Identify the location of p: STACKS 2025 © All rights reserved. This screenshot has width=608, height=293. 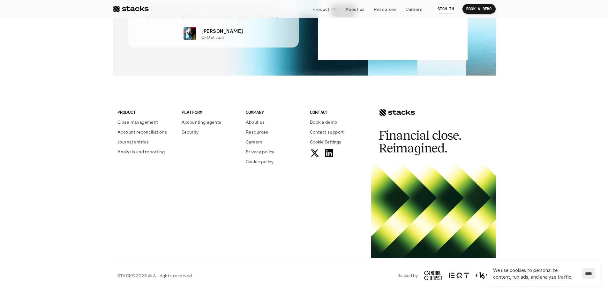
(155, 276).